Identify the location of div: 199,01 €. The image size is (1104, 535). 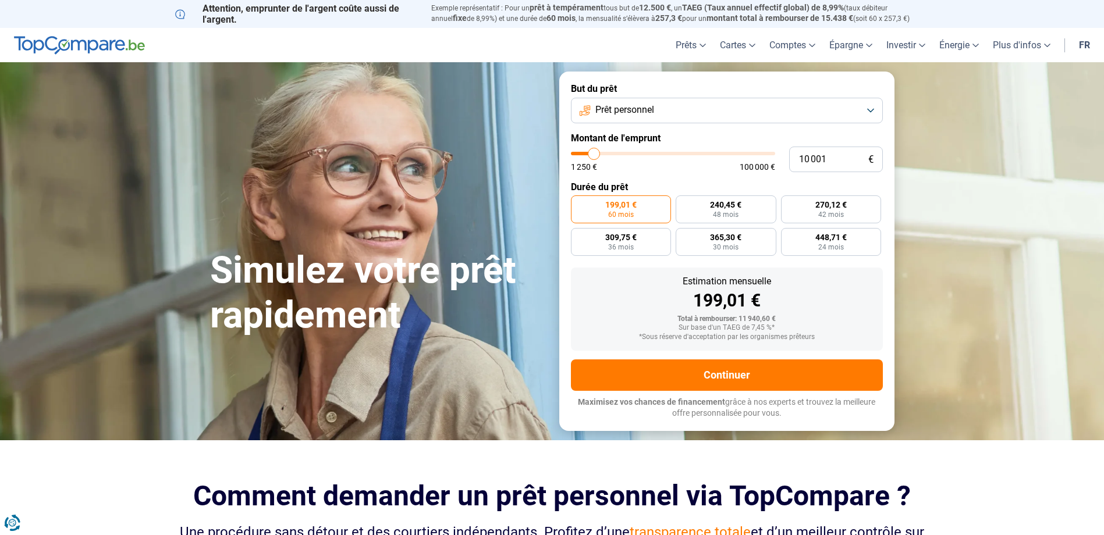
(727, 301).